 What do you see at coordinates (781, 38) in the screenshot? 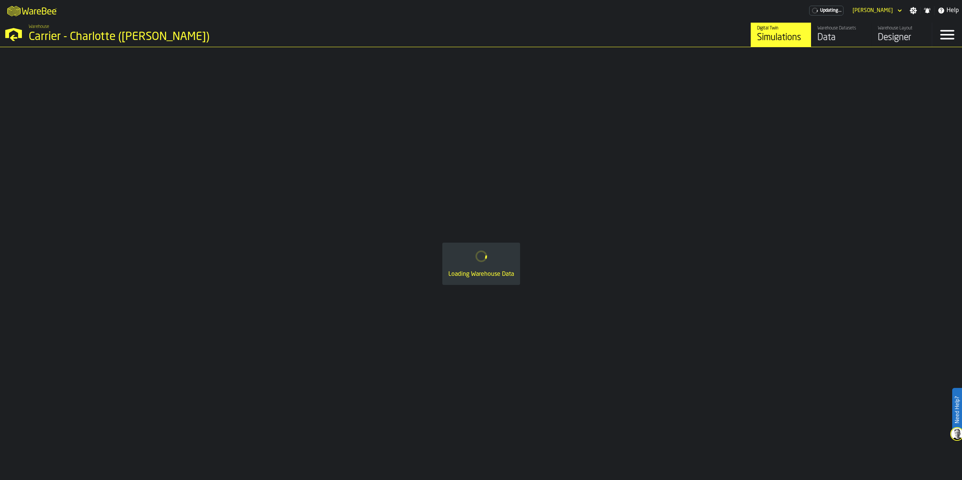
I see `div: Simulations` at bounding box center [781, 38].